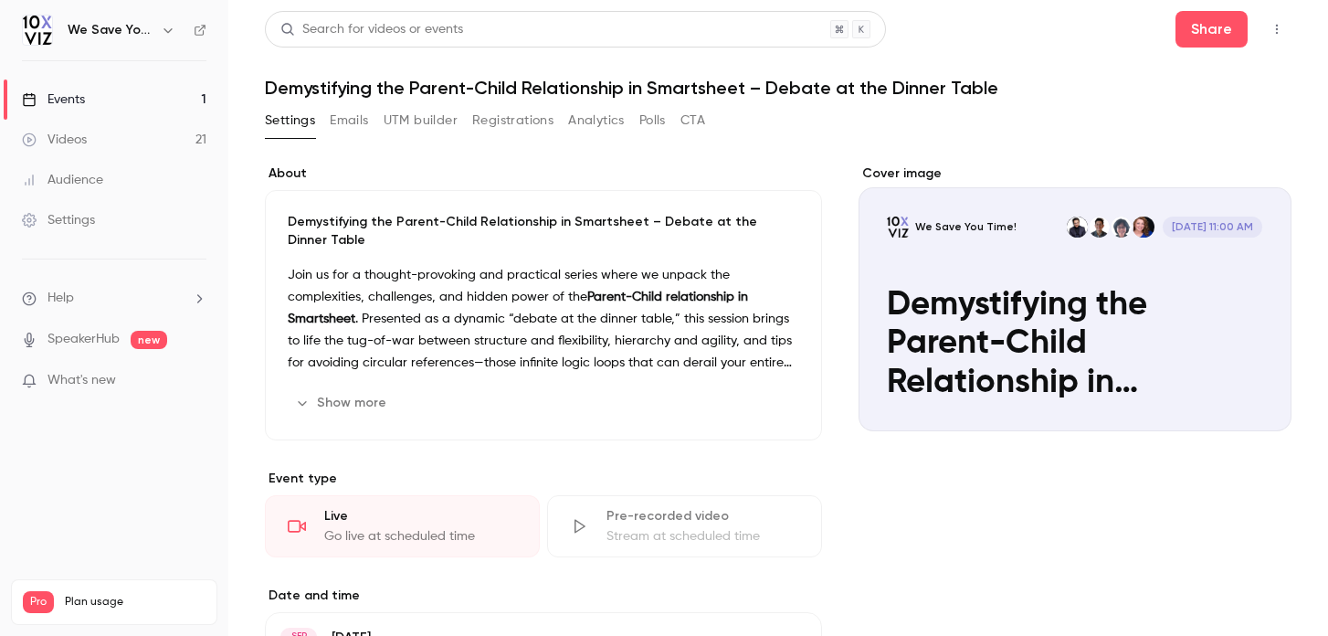 This screenshot has width=1328, height=636. What do you see at coordinates (1075, 298) in the screenshot?
I see `section: Cover image` at bounding box center [1075, 298].